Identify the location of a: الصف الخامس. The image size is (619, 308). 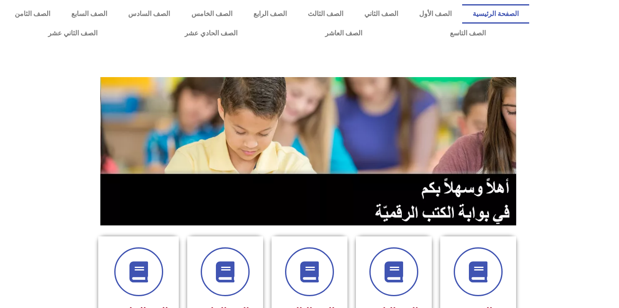
(212, 14).